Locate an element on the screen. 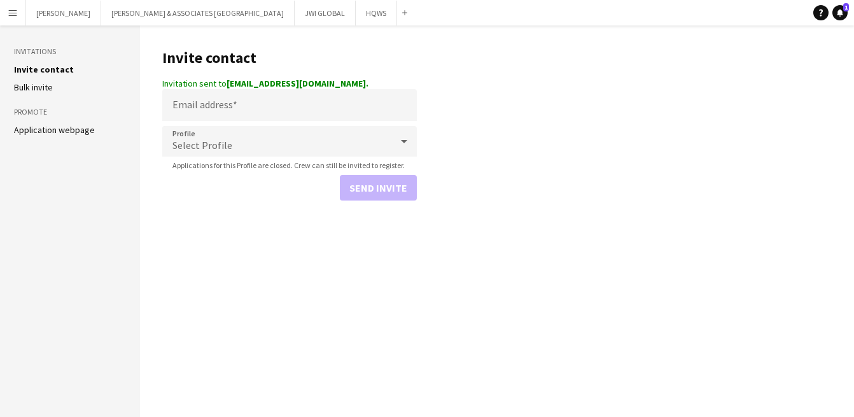 The height and width of the screenshot is (417, 854). a: 1 is located at coordinates (840, 13).